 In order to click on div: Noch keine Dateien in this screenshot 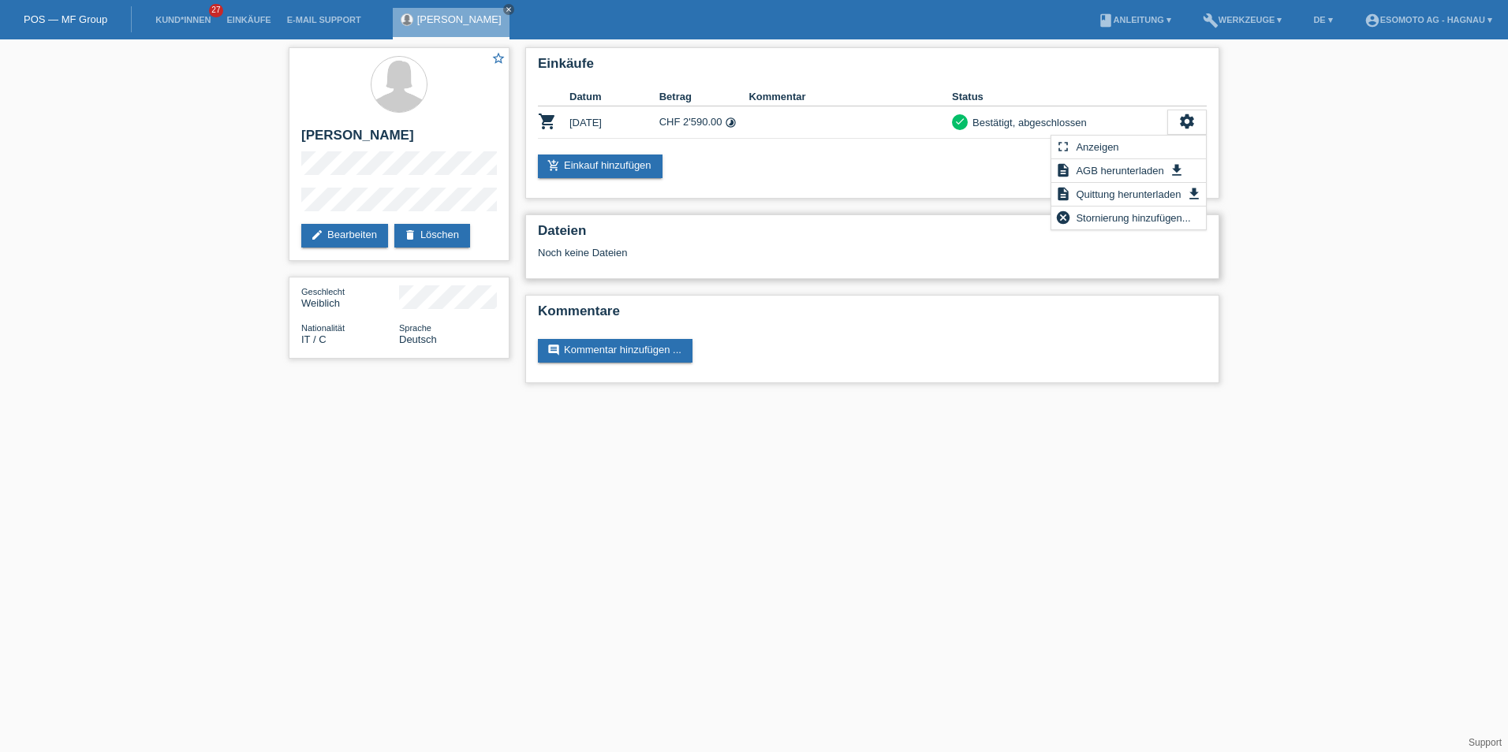, I will do `click(778, 252)`.